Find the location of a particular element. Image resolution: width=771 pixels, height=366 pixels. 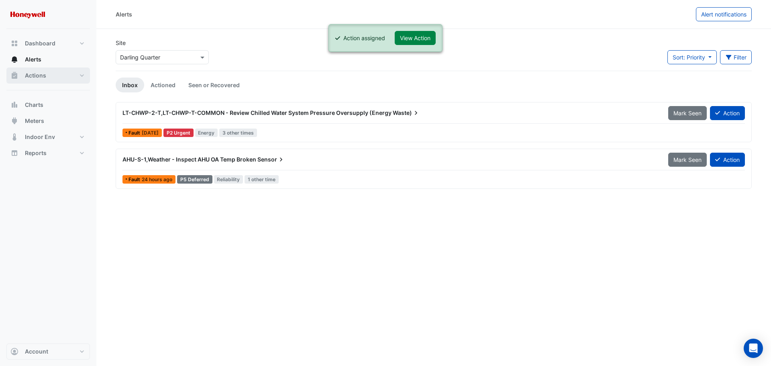

a: Actioned is located at coordinates (163, 85).